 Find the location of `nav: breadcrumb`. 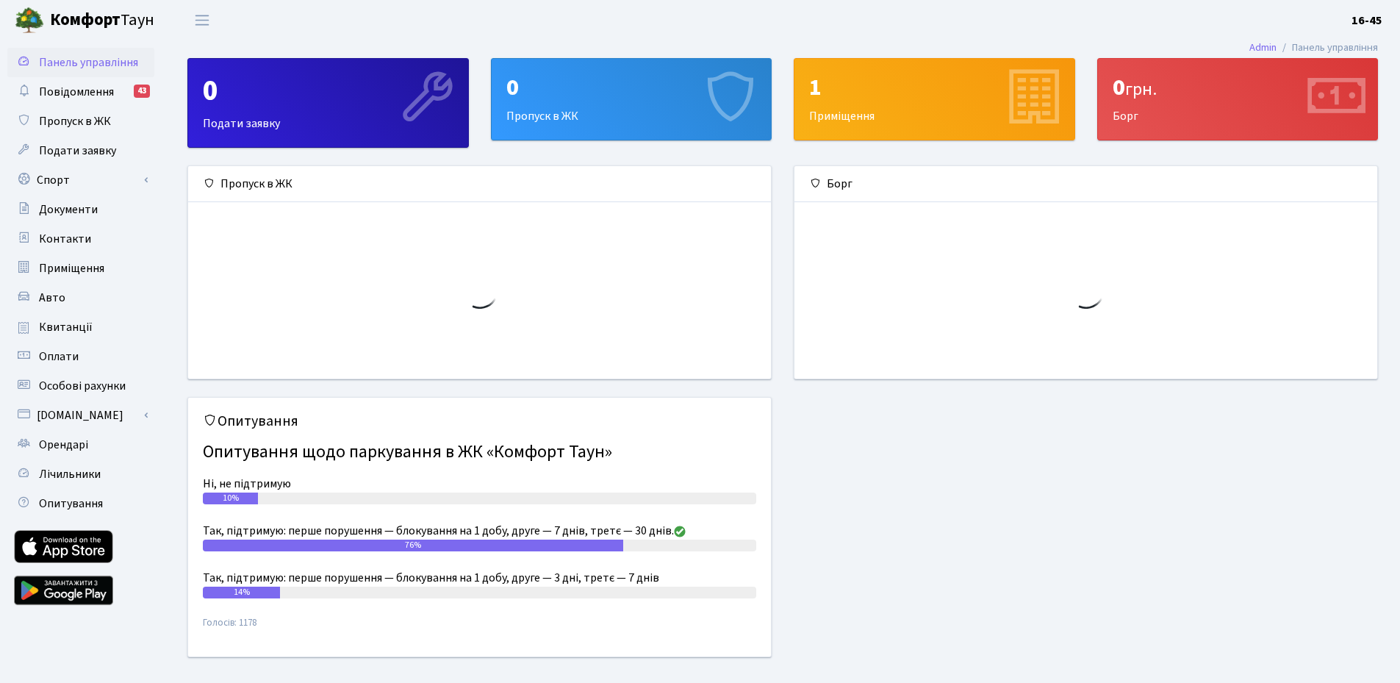

nav: breadcrumb is located at coordinates (1313, 48).